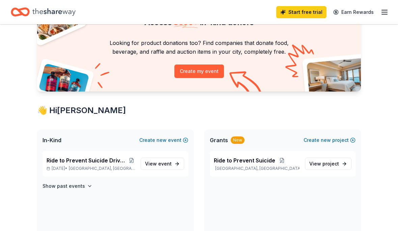 The height and width of the screenshot is (231, 398). What do you see at coordinates (165, 163) in the screenshot?
I see `span: event` at bounding box center [165, 163].